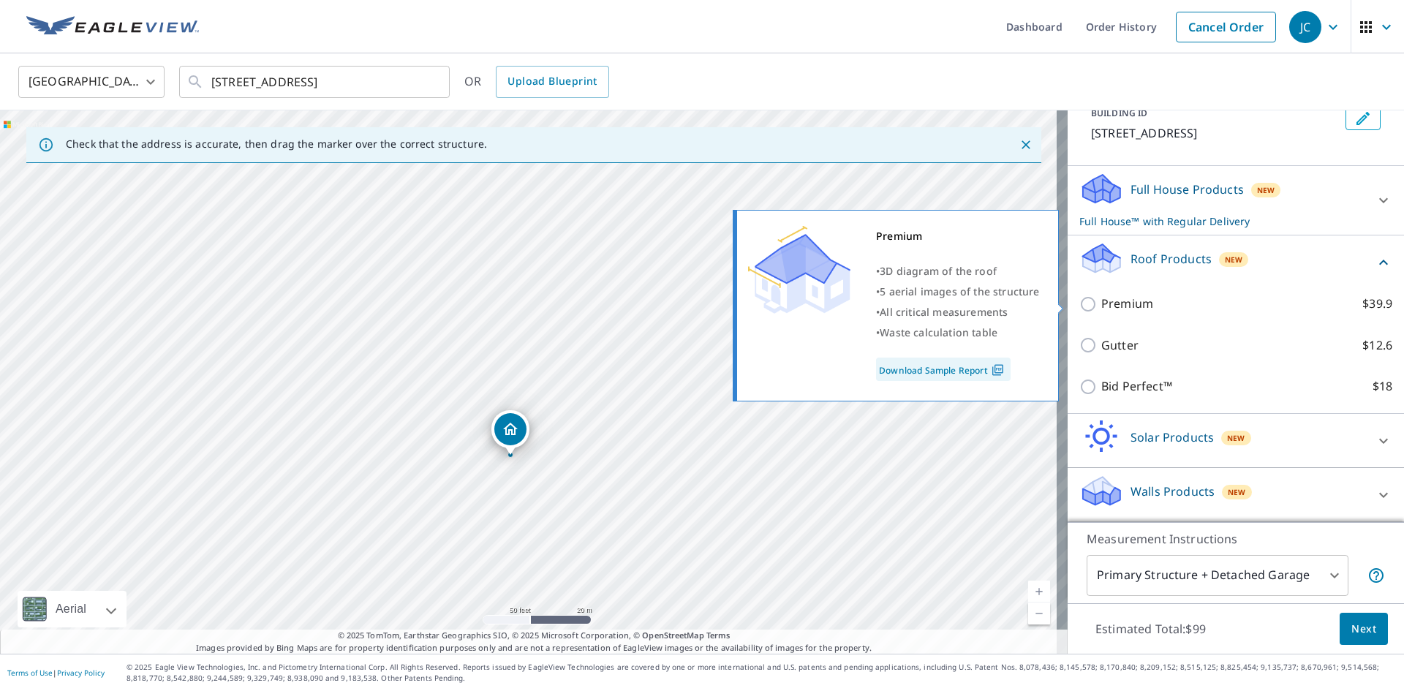 The image size is (1404, 691). I want to click on p: Roof Products, so click(1171, 259).